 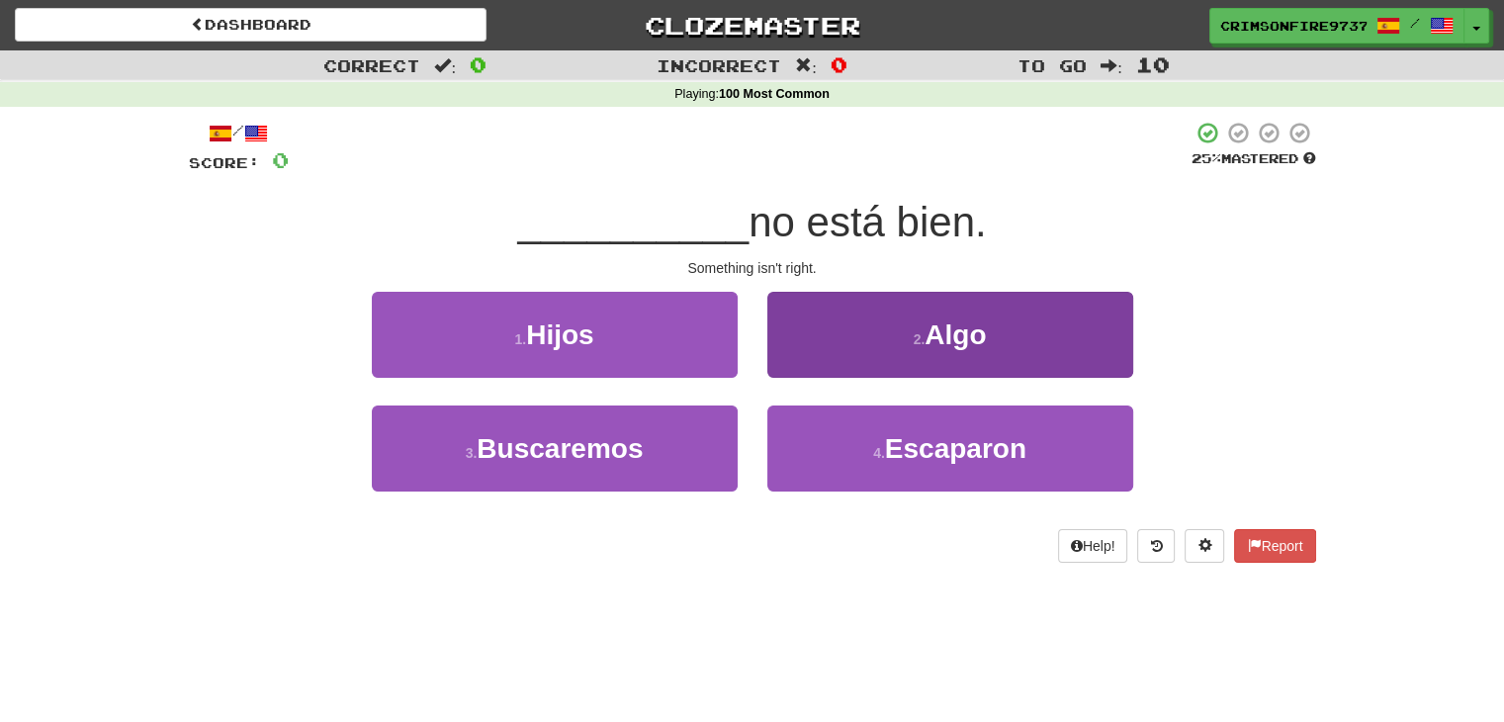 I want to click on small: 4 ., so click(x=879, y=453).